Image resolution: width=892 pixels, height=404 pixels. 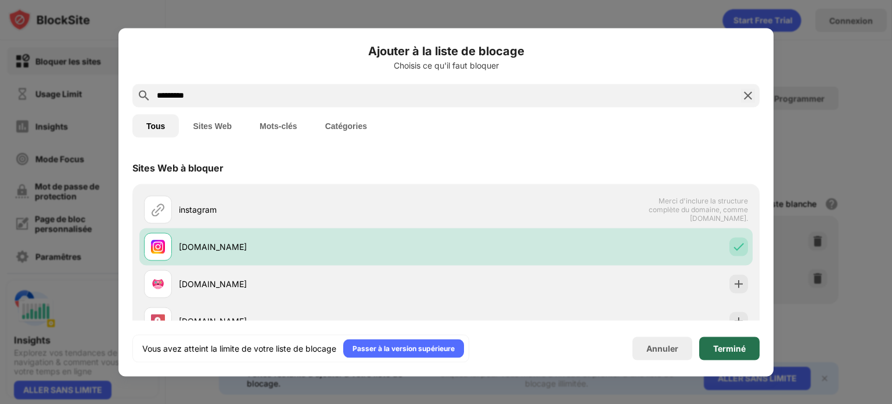 What do you see at coordinates (144, 95) in the screenshot?
I see `img: search.svg` at bounding box center [144, 95].